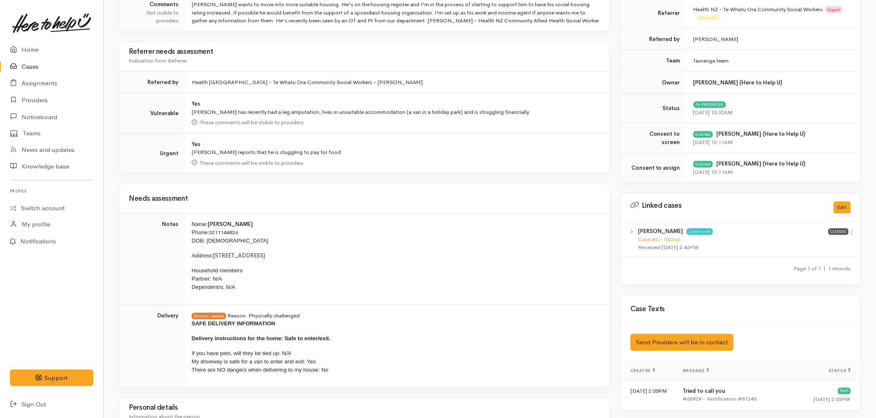  What do you see at coordinates (364, 52) in the screenshot?
I see `h3: Referrer needs assessment` at bounding box center [364, 52].